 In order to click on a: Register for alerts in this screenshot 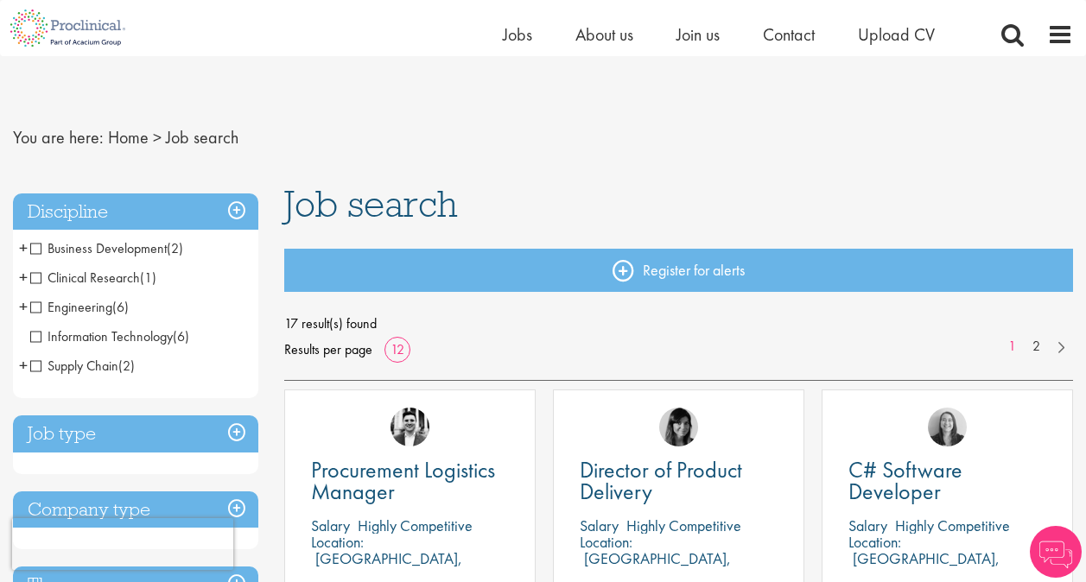, I will do `click(678, 270)`.